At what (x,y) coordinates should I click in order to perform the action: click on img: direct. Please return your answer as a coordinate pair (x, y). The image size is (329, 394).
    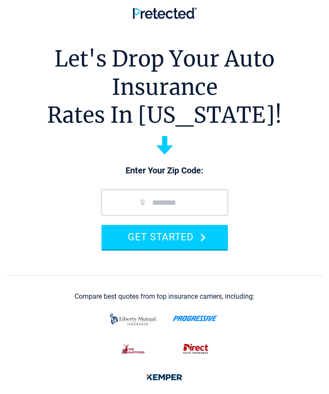
    Looking at the image, I should click on (196, 349).